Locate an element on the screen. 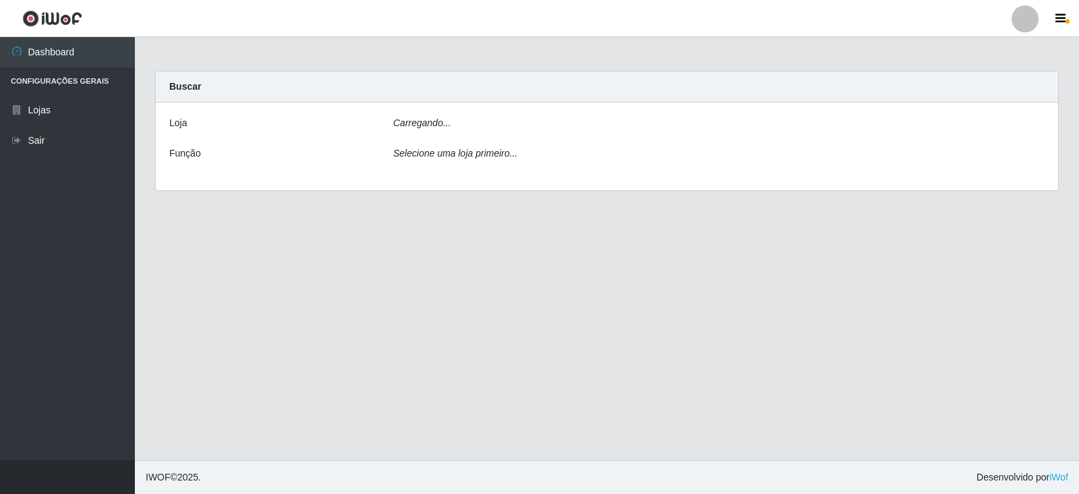  span: IWOF is located at coordinates (158, 477).